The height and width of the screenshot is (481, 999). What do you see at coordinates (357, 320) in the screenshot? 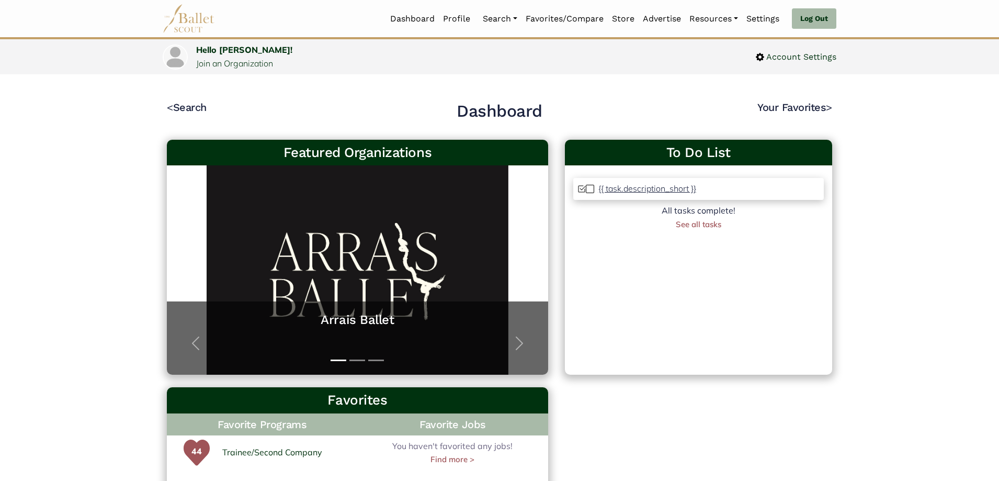
I see `h5: Arrais Ballet` at bounding box center [357, 320].